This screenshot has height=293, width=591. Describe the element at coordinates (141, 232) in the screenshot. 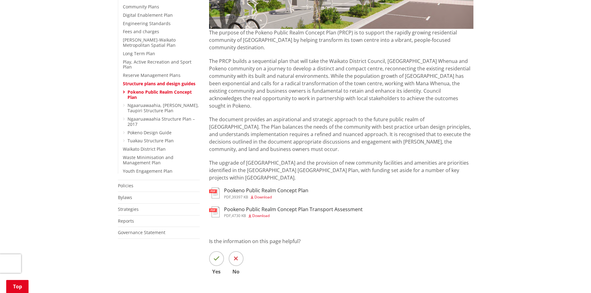

I see `a: Governance Statement` at that location.